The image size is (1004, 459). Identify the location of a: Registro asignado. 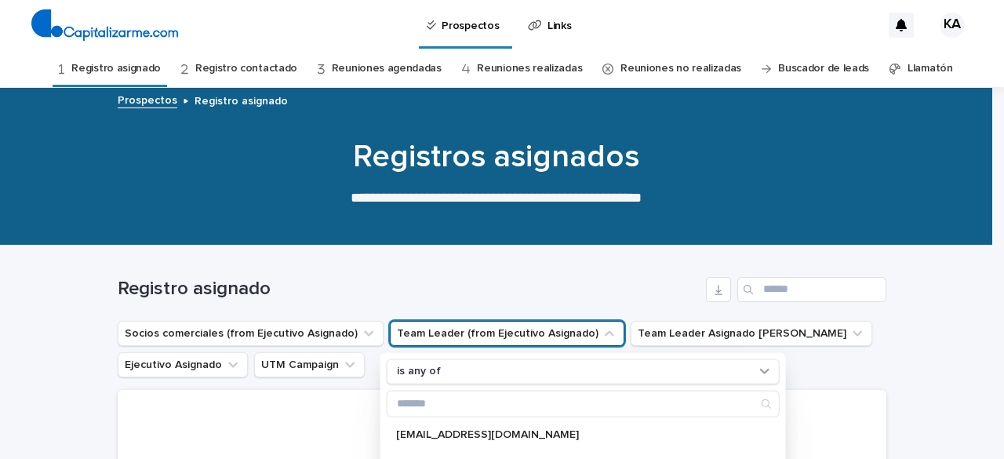
(116, 68).